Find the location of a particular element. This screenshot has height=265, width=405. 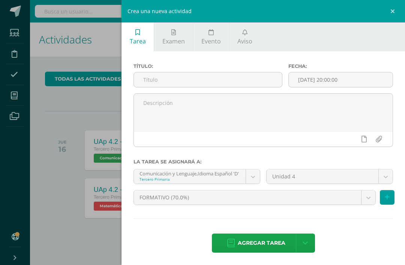

span: Agregar tarea is located at coordinates (261, 243).